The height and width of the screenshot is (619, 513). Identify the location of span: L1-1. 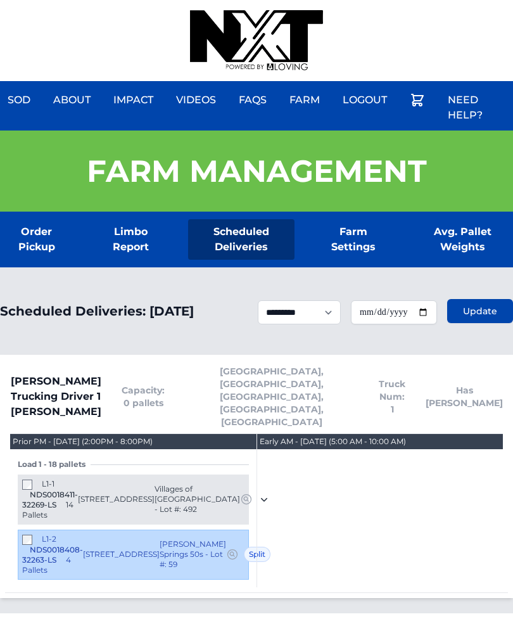
(48, 483).